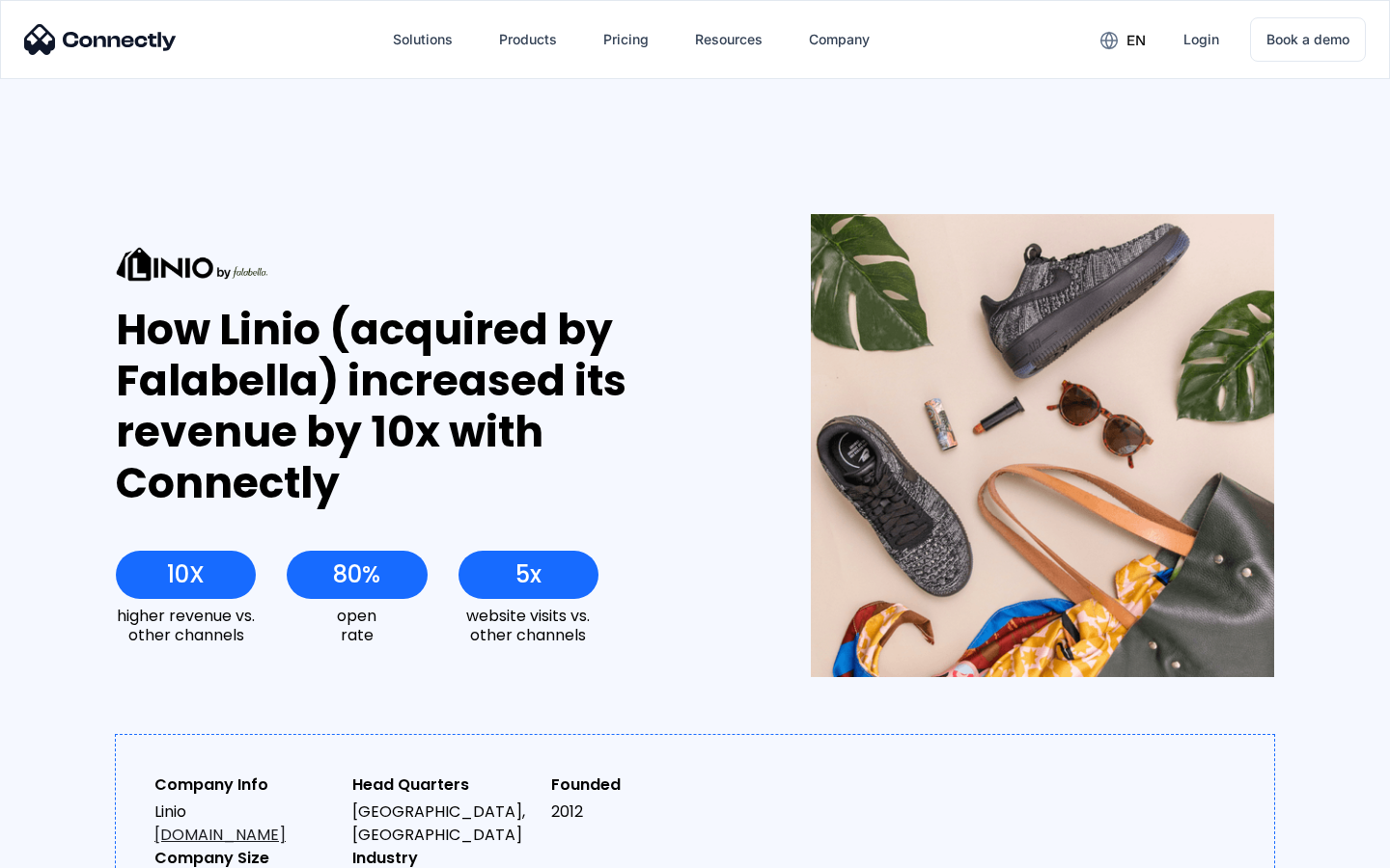 This screenshot has height=868, width=1390. What do you see at coordinates (642, 785) in the screenshot?
I see `div: Founded` at bounding box center [642, 785].